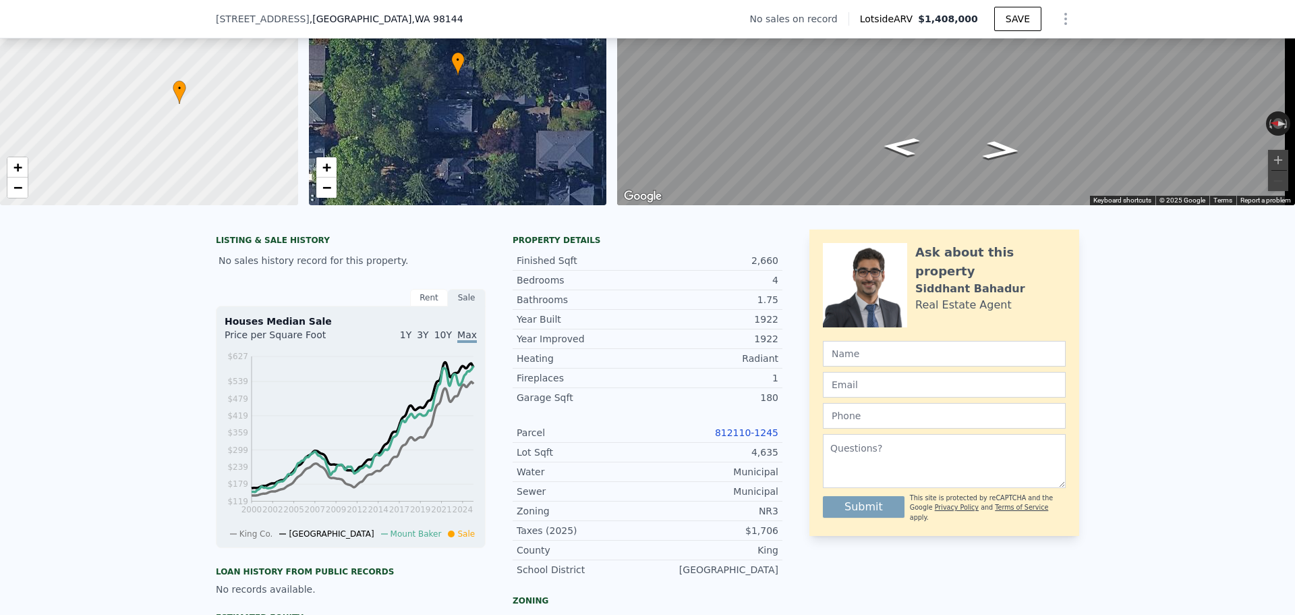 Image resolution: width=1295 pixels, height=615 pixels. What do you see at coordinates (467, 336) in the screenshot?
I see `span: Max` at bounding box center [467, 336].